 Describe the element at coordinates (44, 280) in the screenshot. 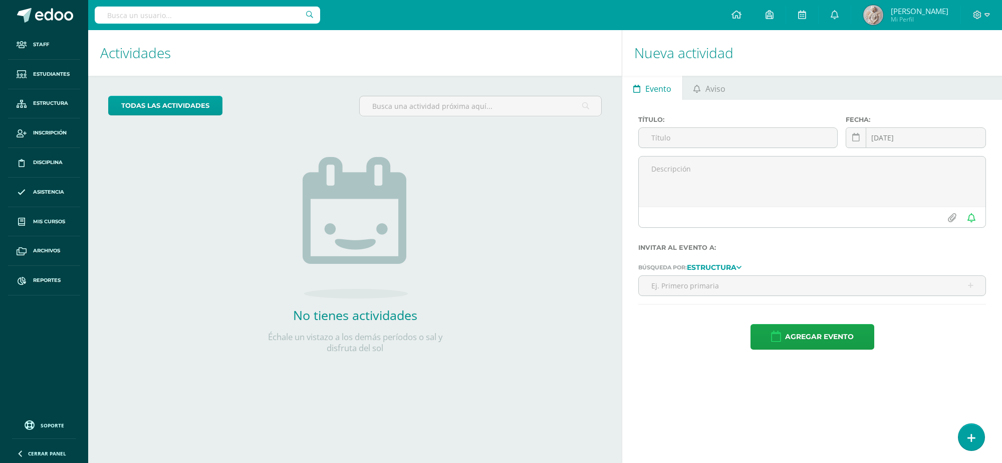

I see `a: Reportes` at that location.